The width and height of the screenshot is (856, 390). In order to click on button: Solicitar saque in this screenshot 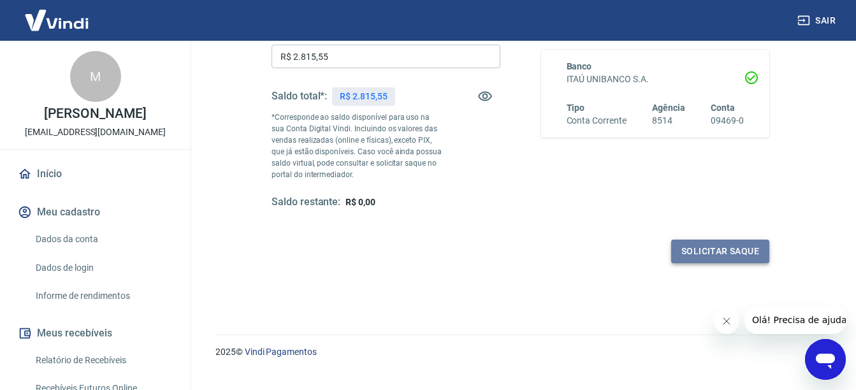, I will do `click(721, 251)`.